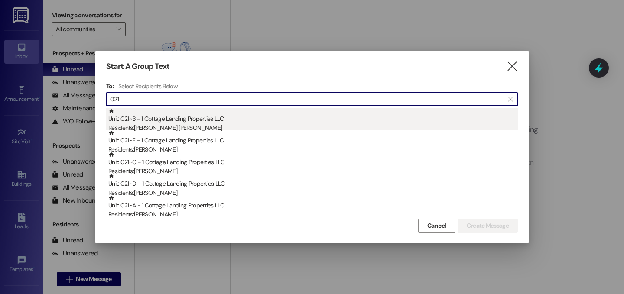  What do you see at coordinates (437, 226) in the screenshot?
I see `span: Cancel` at bounding box center [437, 226].